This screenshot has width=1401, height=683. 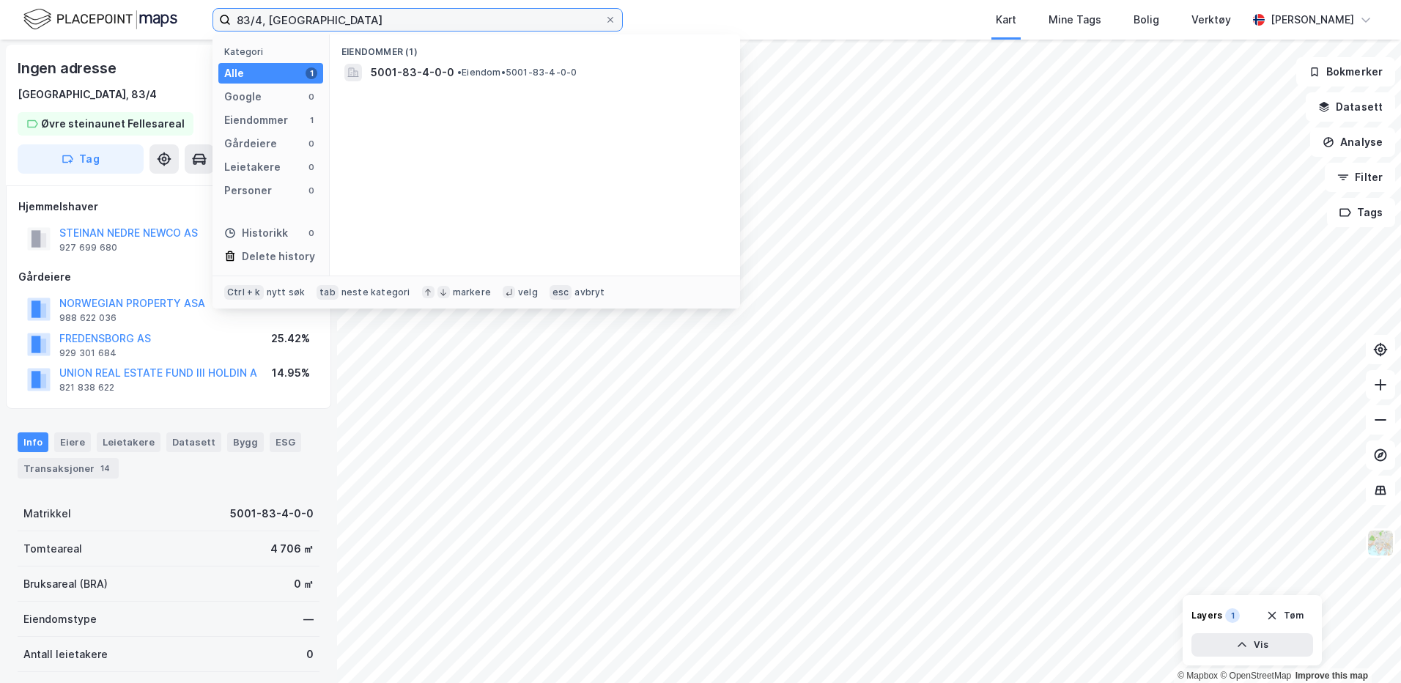 I want to click on div: Bruksareal (BRA), so click(x=65, y=584).